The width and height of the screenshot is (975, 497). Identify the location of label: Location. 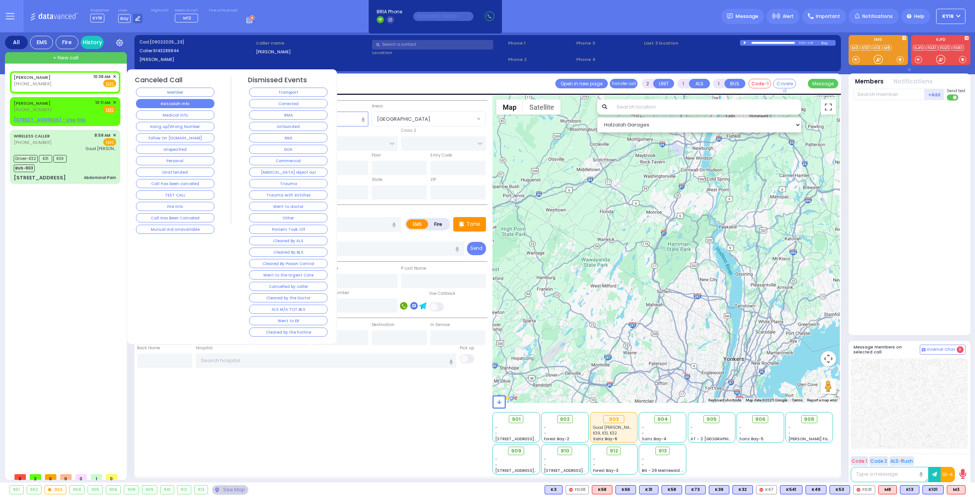
(439, 53).